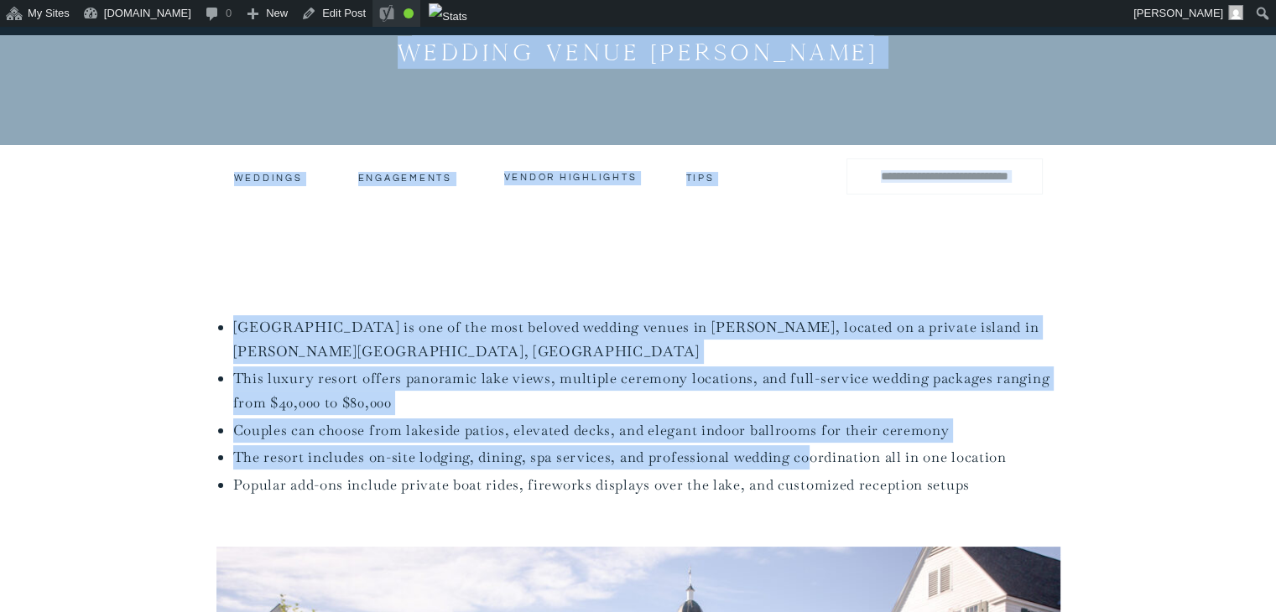 This screenshot has height=612, width=1276. I want to click on h3: Weddings, so click(267, 178).